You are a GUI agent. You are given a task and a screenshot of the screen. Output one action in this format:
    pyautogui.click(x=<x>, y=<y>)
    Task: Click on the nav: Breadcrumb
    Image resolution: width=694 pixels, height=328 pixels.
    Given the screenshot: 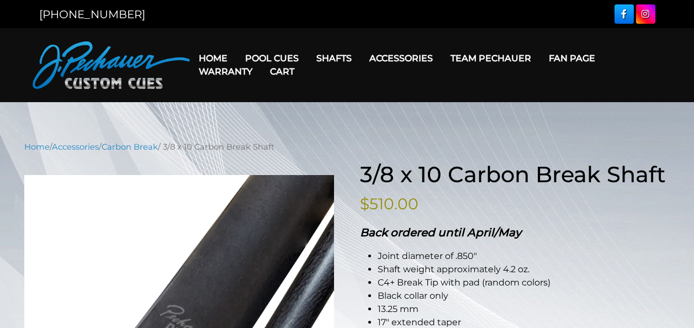 What is the action you would take?
    pyautogui.click(x=347, y=147)
    